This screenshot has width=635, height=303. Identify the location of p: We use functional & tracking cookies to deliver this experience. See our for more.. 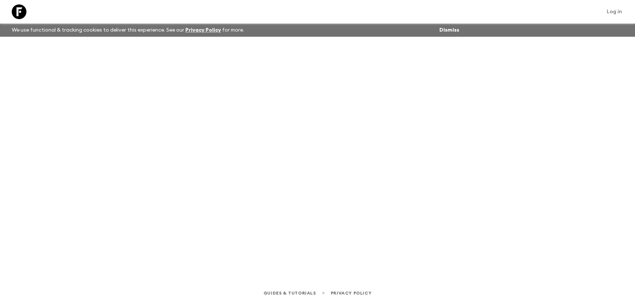
(128, 30).